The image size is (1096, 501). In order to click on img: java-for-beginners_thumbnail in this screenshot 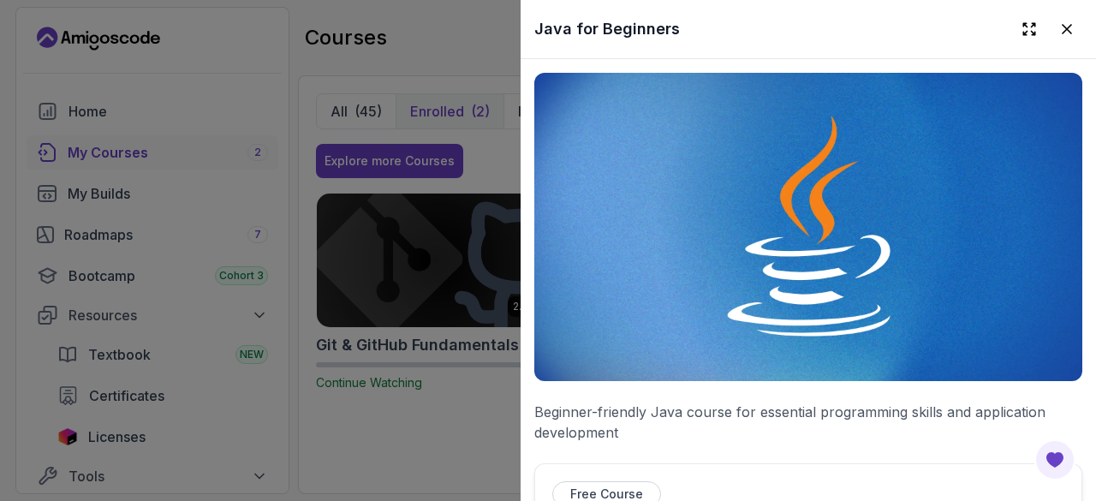, I will do `click(808, 227)`.